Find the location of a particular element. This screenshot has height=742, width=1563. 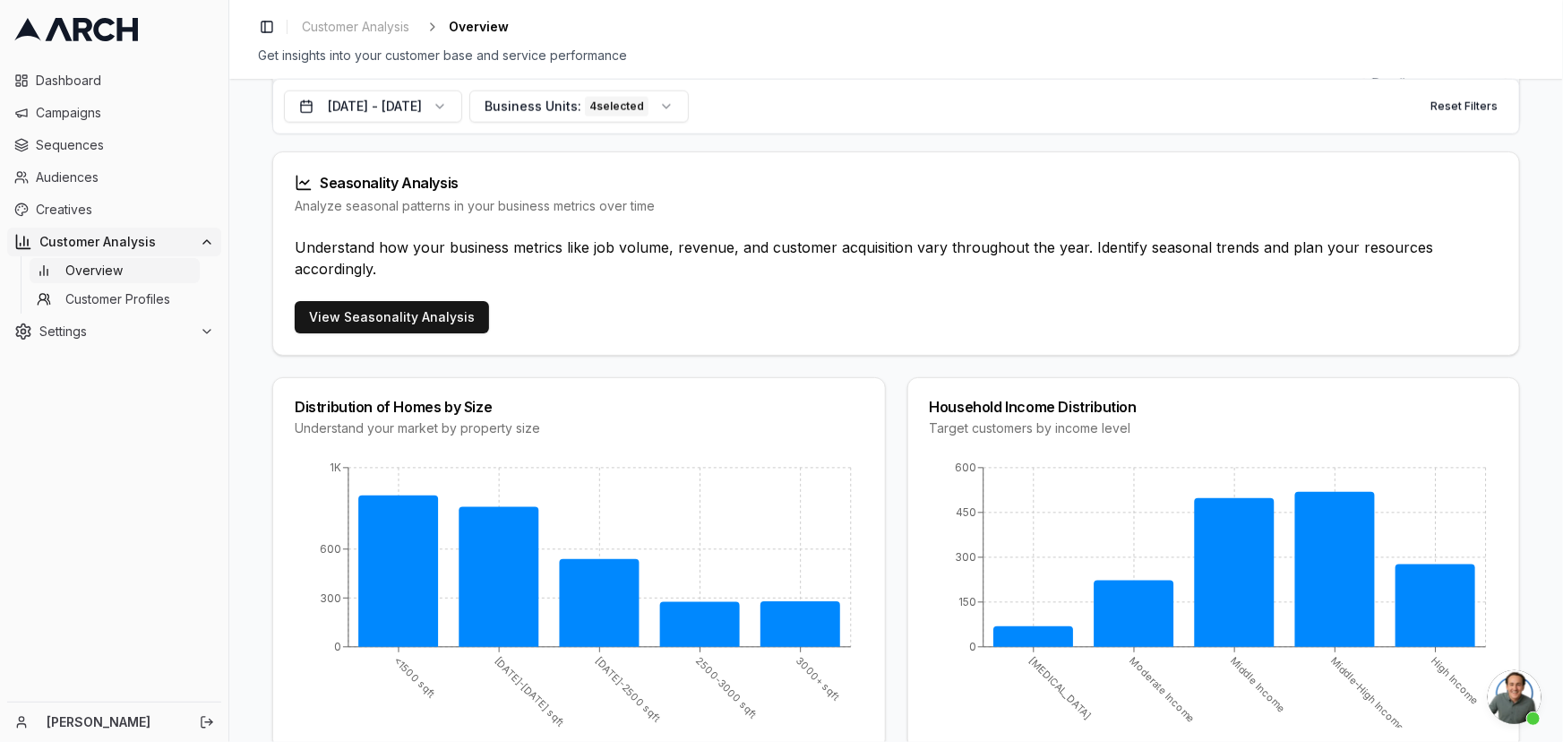

tspan: High Income is located at coordinates (1455, 681).